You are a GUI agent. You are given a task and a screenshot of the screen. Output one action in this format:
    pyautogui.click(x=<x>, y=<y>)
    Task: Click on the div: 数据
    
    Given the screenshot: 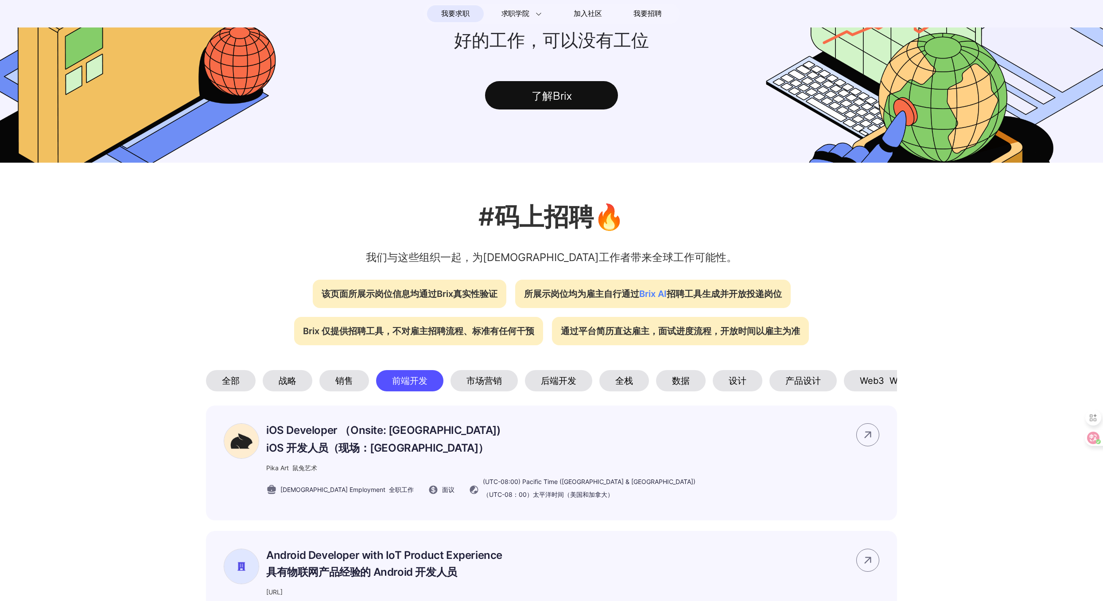 What is the action you would take?
    pyautogui.click(x=681, y=381)
    